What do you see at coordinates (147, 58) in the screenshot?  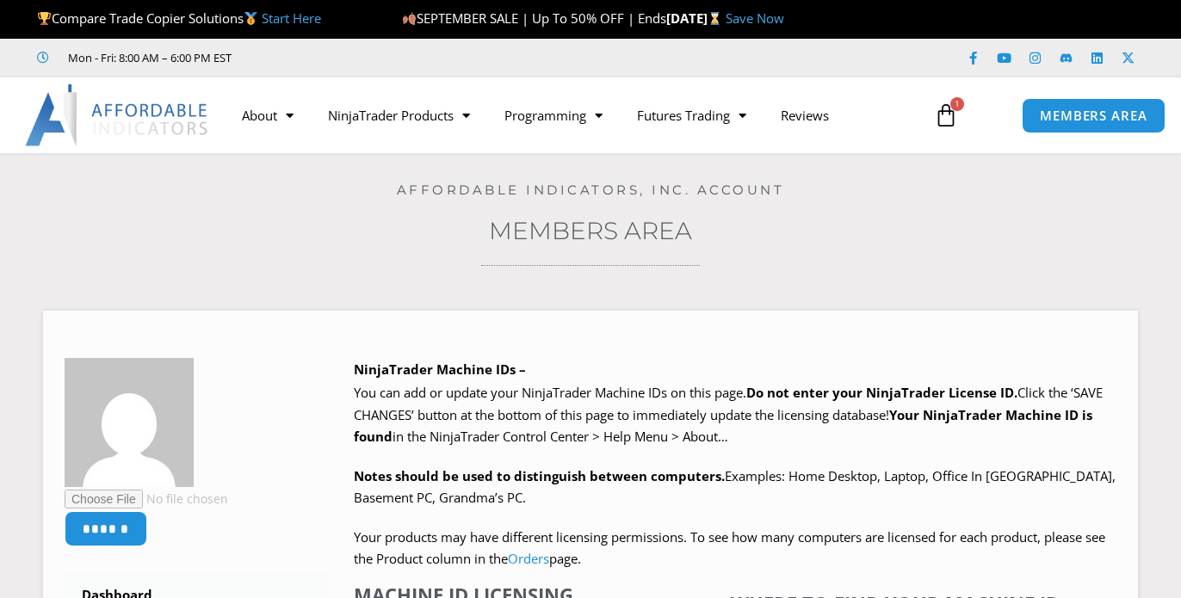 I see `span: Mon - Fri: 8:00 AM – 6:00 PM EST` at bounding box center [147, 58].